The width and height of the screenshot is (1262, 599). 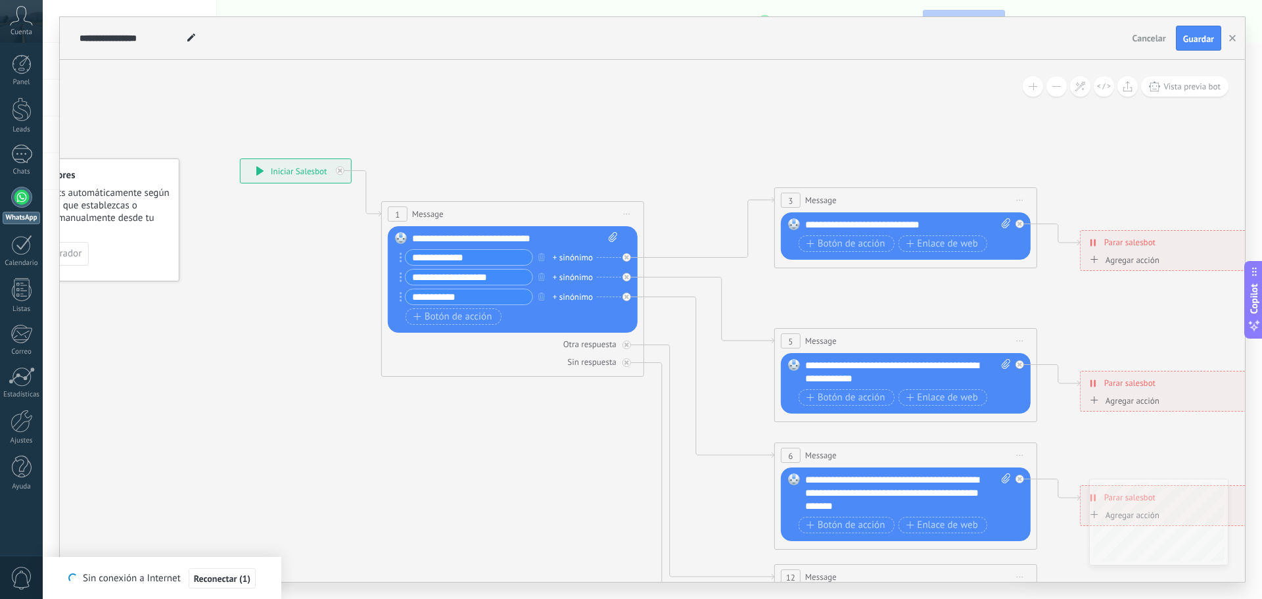 What do you see at coordinates (21, 32) in the screenshot?
I see `span: Cuenta` at bounding box center [21, 32].